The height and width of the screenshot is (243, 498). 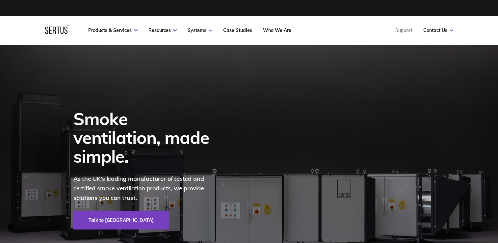 I want to click on a: Who We Are, so click(x=277, y=30).